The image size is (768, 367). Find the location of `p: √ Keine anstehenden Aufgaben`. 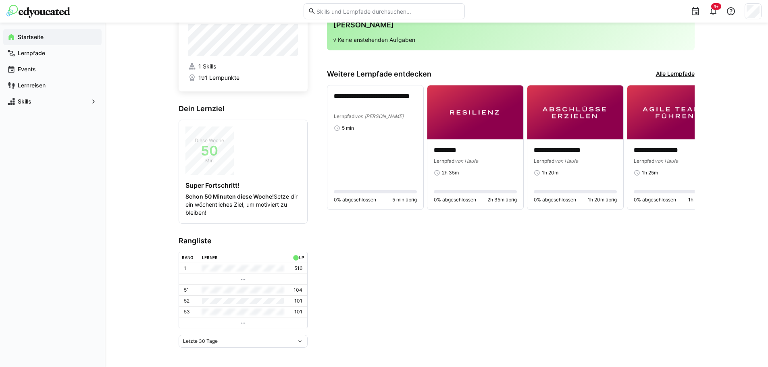

p: √ Keine anstehenden Aufgaben is located at coordinates (511, 40).